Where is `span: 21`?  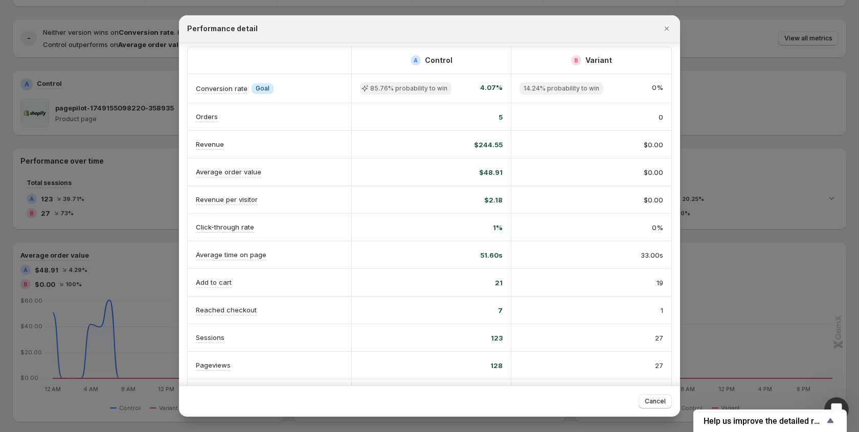 span: 21 is located at coordinates (499, 283).